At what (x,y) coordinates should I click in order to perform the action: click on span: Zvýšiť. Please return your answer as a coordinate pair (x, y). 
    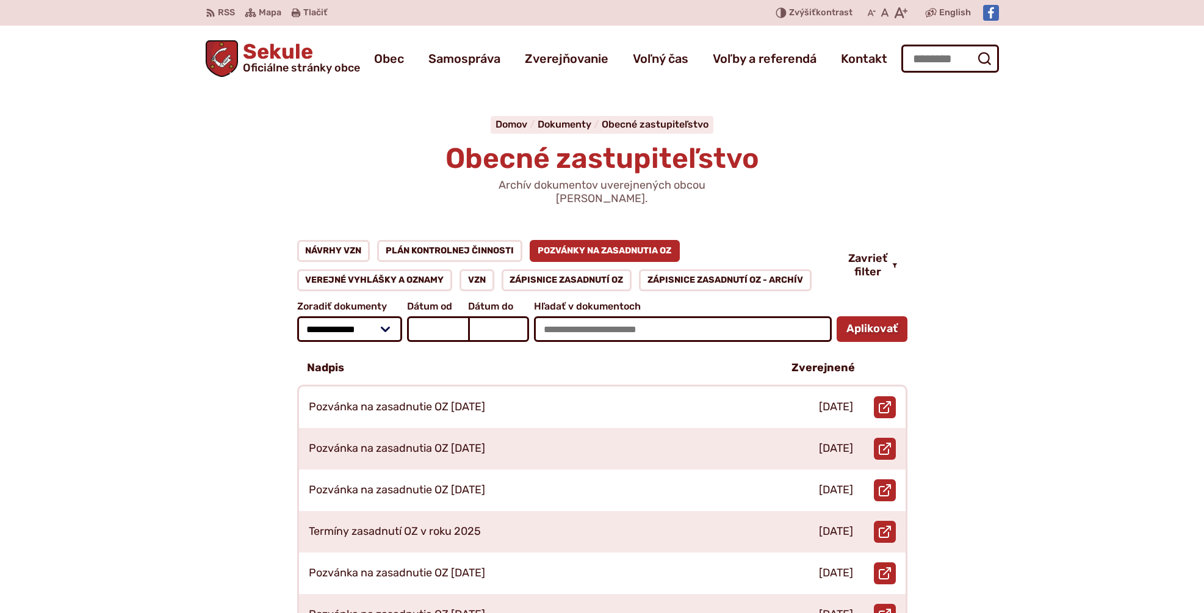
    Looking at the image, I should click on (802, 12).